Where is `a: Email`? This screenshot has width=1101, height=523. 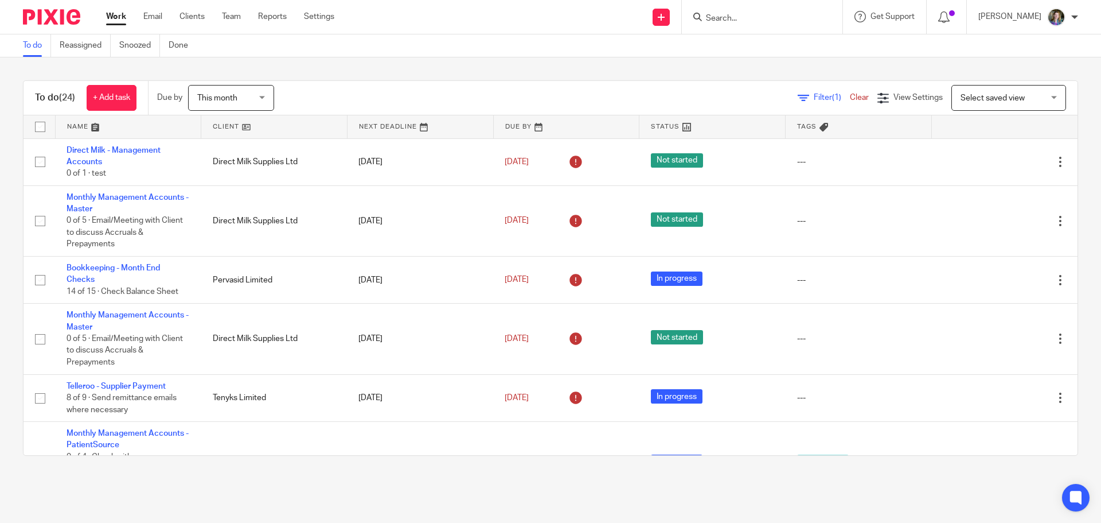 a: Email is located at coordinates (153, 17).